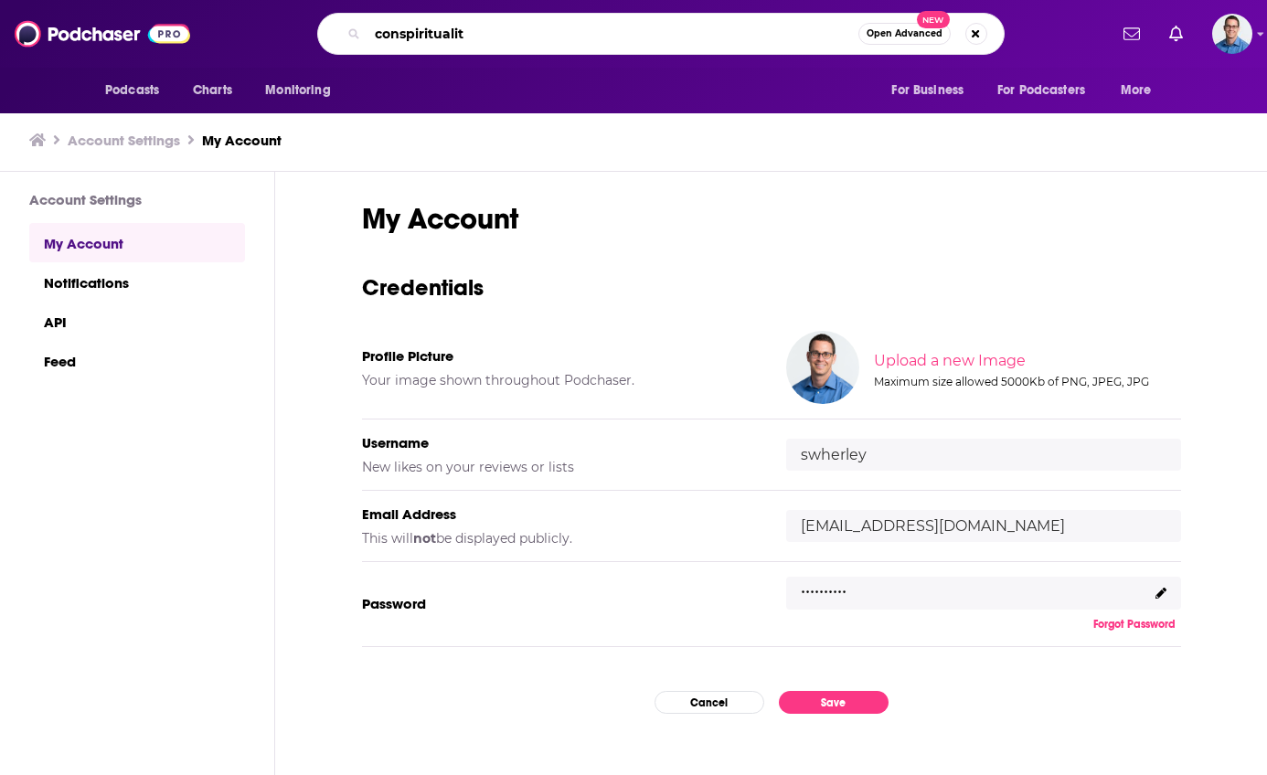  What do you see at coordinates (137, 321) in the screenshot?
I see `a: API` at bounding box center [137, 321].